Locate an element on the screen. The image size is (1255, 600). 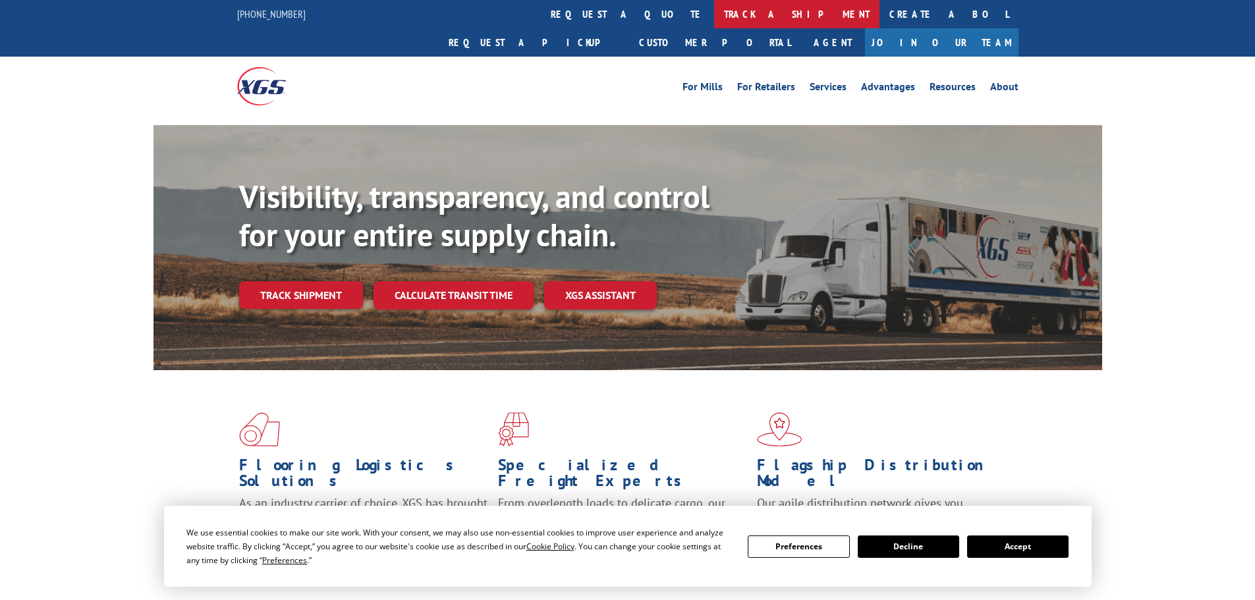
a: Services is located at coordinates (828, 89).